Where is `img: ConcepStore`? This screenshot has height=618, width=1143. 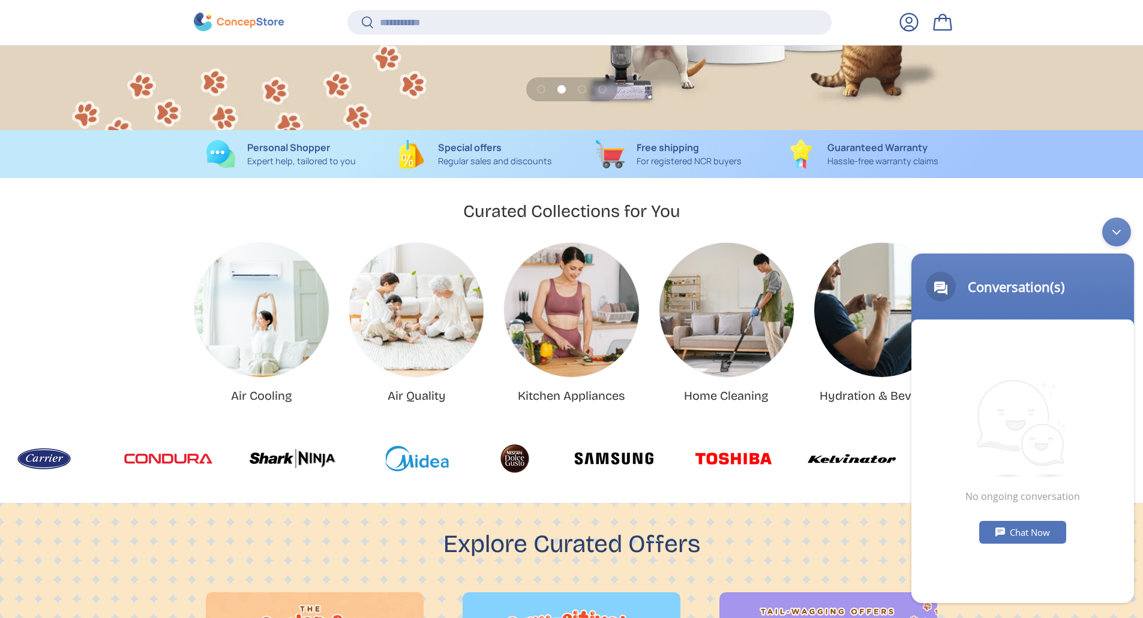 img: ConcepStore is located at coordinates (239, 22).